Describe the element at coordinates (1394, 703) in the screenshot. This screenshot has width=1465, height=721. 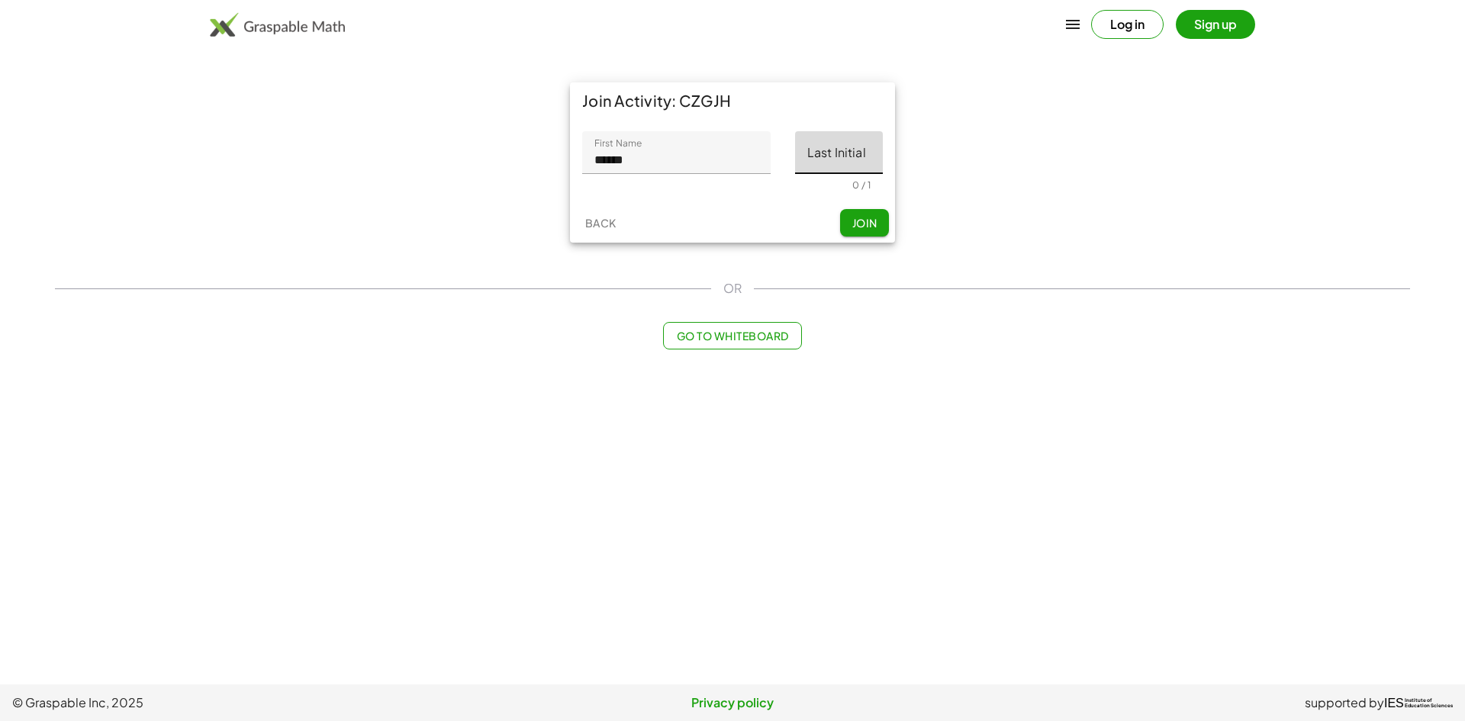
I see `span: IES` at that location.